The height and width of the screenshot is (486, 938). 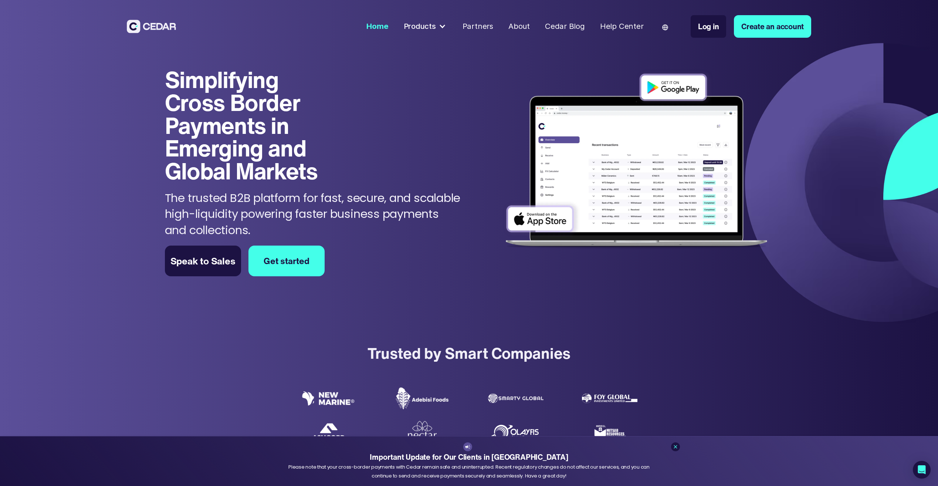 What do you see at coordinates (478, 26) in the screenshot?
I see `a: Partners` at bounding box center [478, 26].